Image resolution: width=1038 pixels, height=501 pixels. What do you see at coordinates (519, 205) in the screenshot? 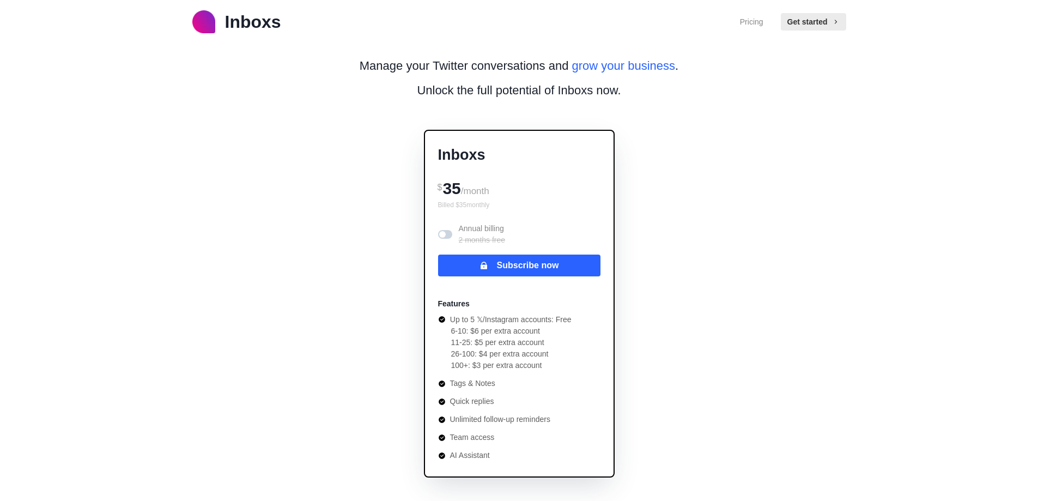
I see `p: Billed $ 35 monthly` at bounding box center [519, 205].